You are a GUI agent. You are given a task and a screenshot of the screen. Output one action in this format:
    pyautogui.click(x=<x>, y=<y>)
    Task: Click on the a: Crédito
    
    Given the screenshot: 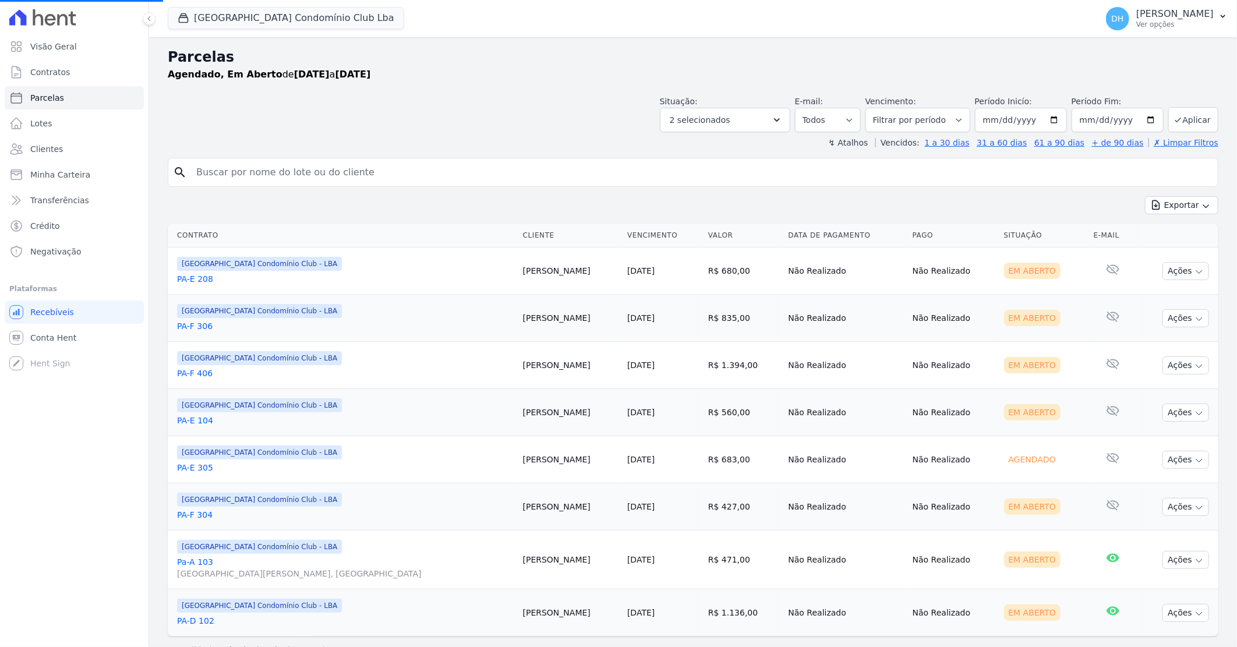 What is the action you would take?
    pyautogui.click(x=74, y=226)
    